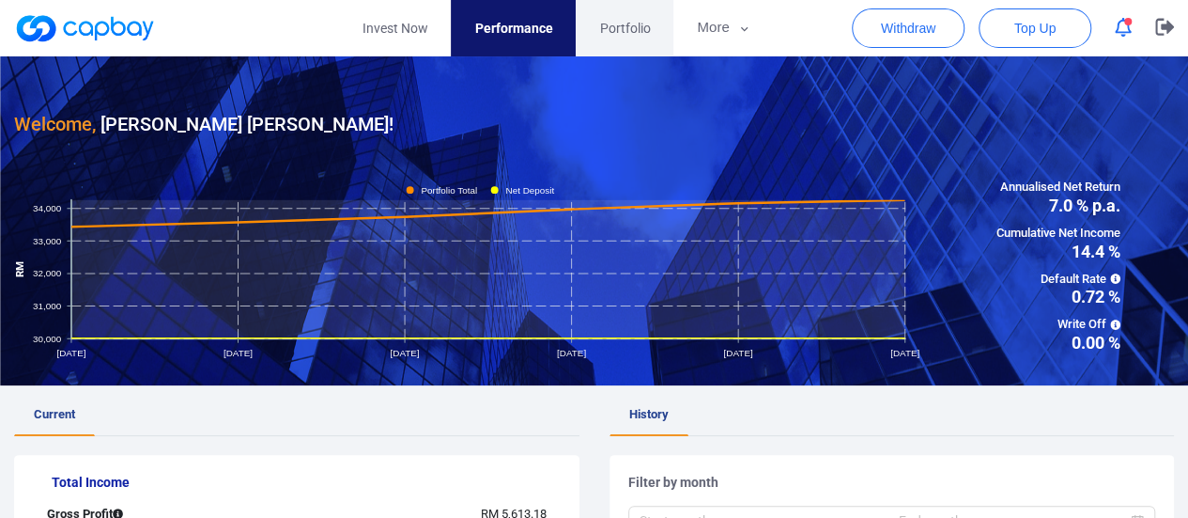  What do you see at coordinates (513, 28) in the screenshot?
I see `span: Performance` at bounding box center [513, 28].